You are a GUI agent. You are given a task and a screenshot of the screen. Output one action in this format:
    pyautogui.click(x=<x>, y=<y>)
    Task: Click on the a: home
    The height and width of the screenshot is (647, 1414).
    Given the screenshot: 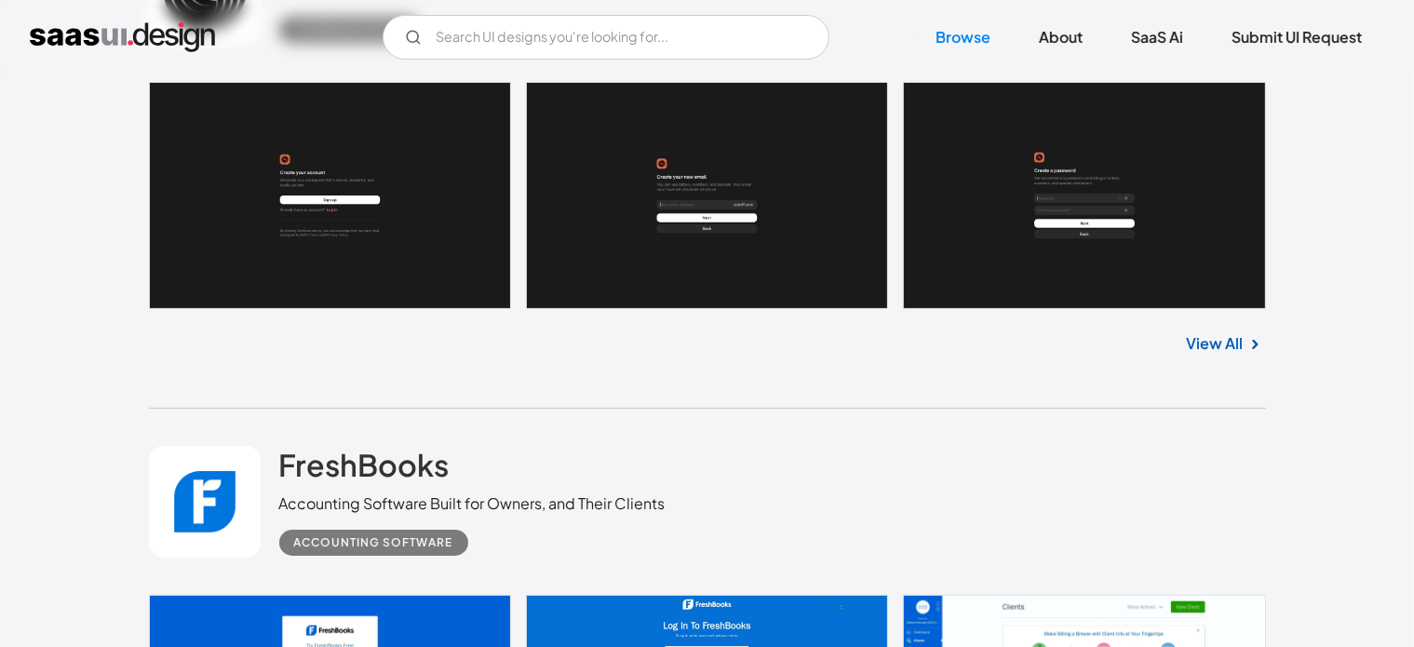 What is the action you would take?
    pyautogui.click(x=122, y=37)
    